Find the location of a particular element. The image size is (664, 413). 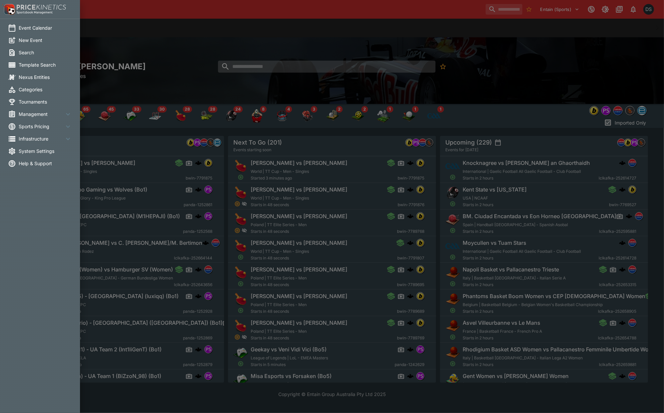

span: System Settings is located at coordinates (45, 151).